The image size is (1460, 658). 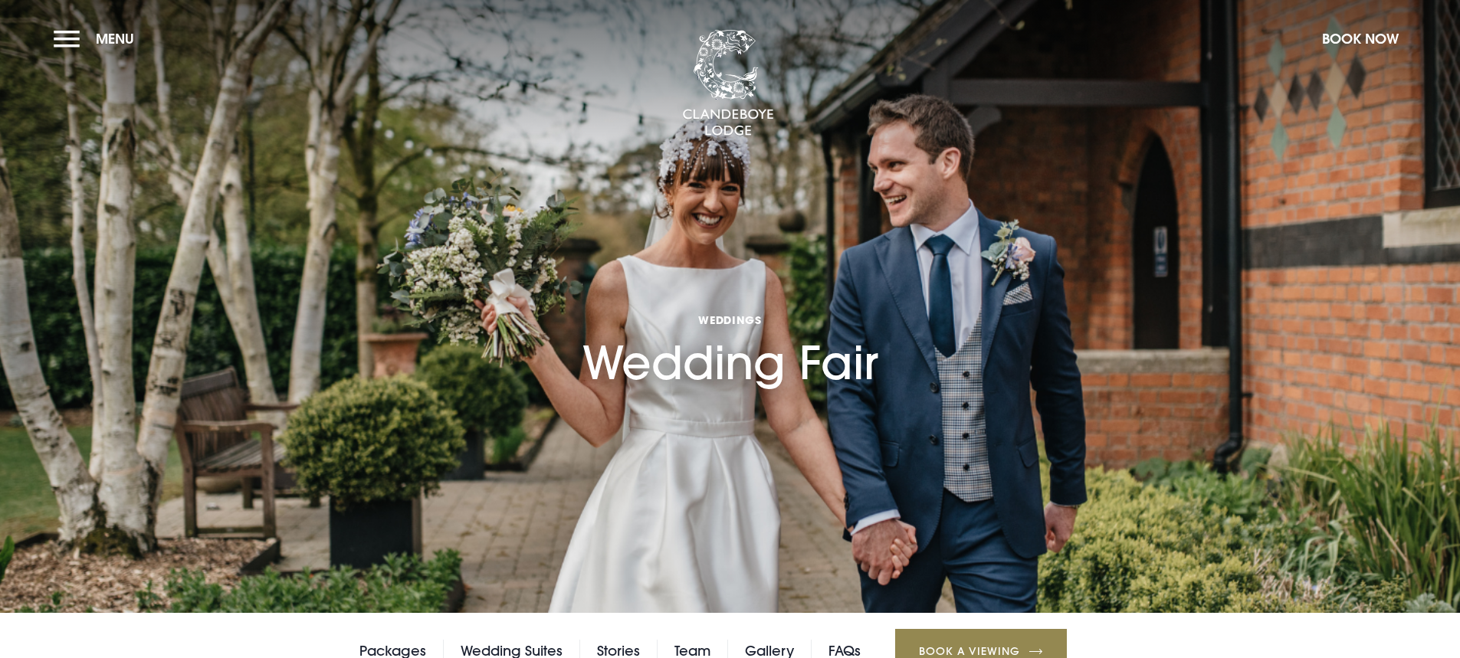 I want to click on span: Menu, so click(x=115, y=38).